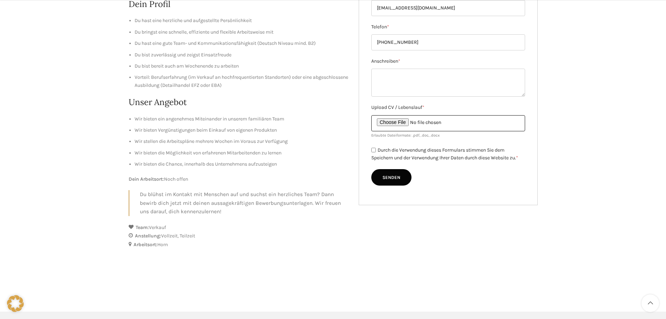 The width and height of the screenshot is (666, 319). Describe the element at coordinates (445, 154) in the screenshot. I see `label: Durch die Verwendung dieses Formulars stimmen Sie dem Speichern und der Verwendung Ihrer Daten du...` at that location.